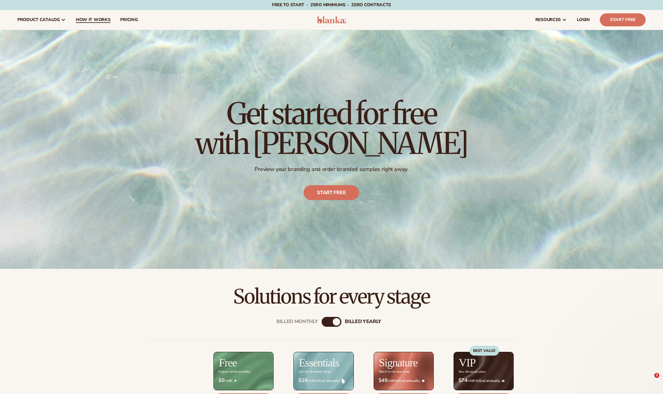  I want to click on a: LOGIN, so click(583, 20).